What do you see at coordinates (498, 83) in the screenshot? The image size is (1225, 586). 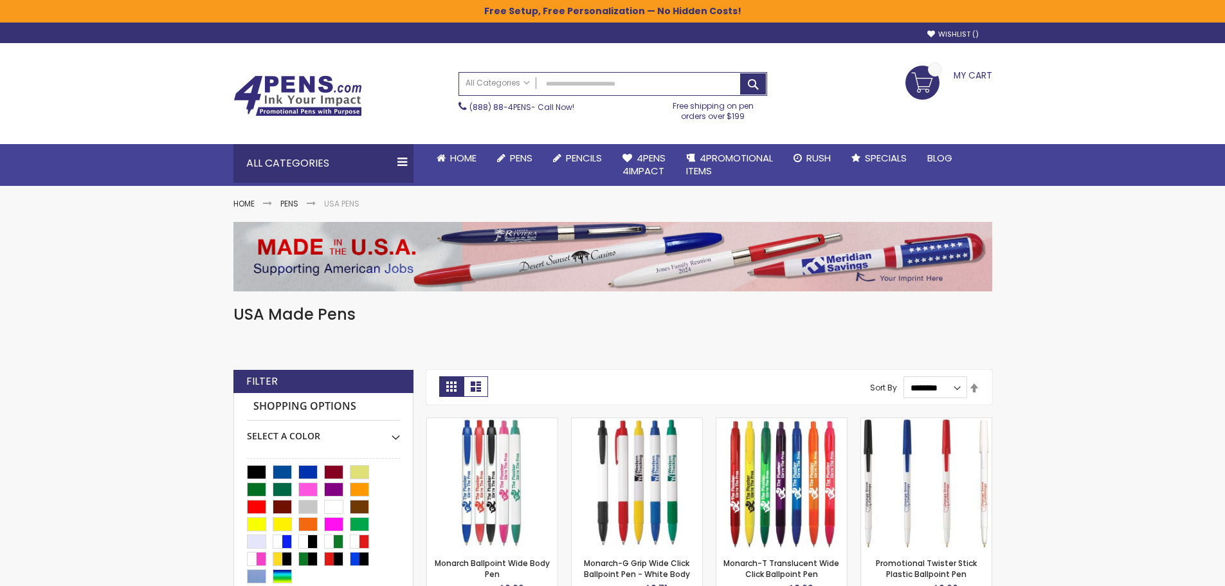 I see `a: All Categories` at bounding box center [498, 83].